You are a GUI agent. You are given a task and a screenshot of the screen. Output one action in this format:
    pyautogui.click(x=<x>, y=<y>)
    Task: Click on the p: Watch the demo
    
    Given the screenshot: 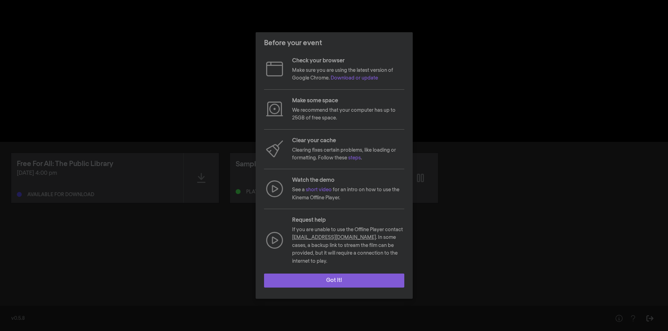 What is the action you would take?
    pyautogui.click(x=348, y=181)
    